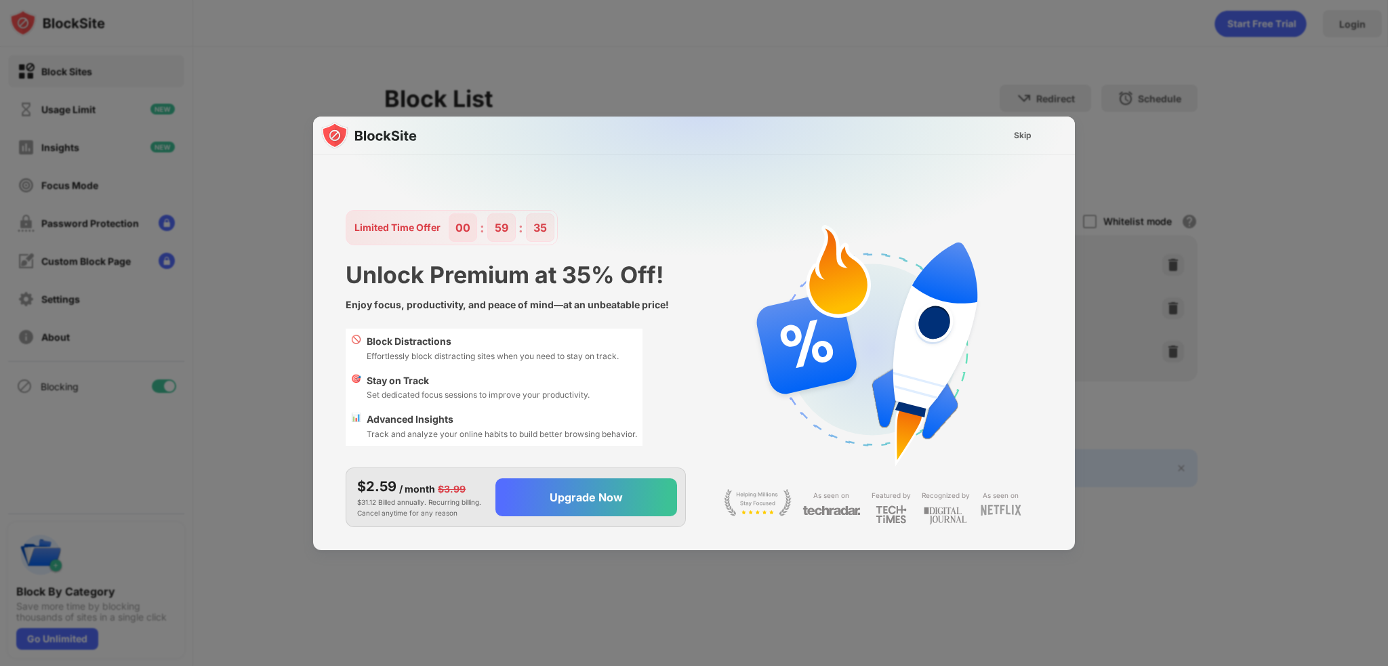 This screenshot has width=1388, height=666. I want to click on div: Track and analyze your online habits to build better browsing behavior., so click(501, 434).